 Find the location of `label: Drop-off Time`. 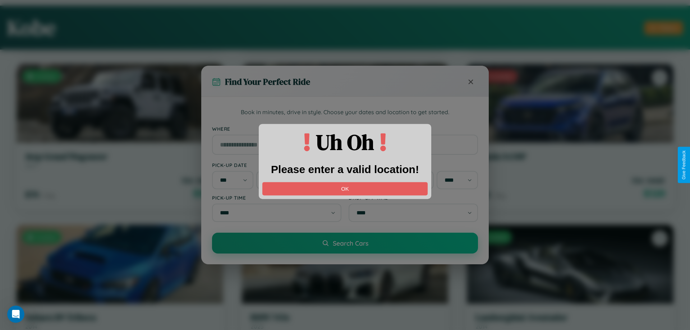

label: Drop-off Time is located at coordinates (413, 198).